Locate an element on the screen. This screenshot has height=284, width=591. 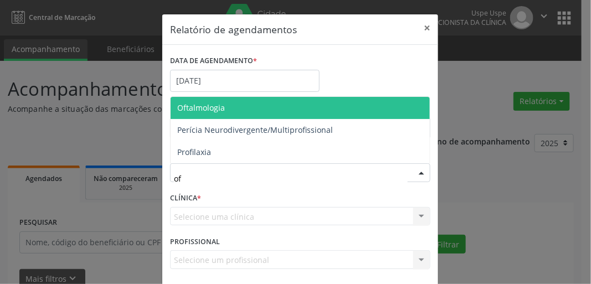
span: Profilaxia is located at coordinates (194, 152).